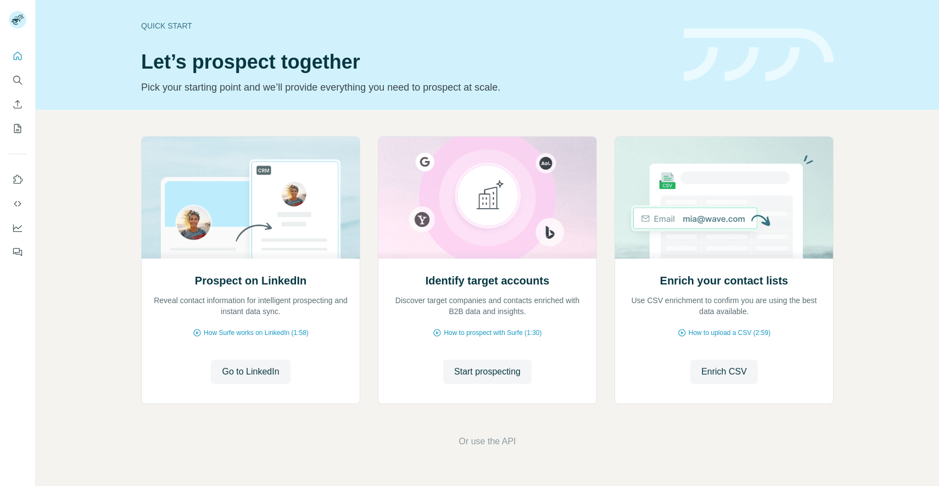  I want to click on p: Pick your starting point and we’ll provide everything you need to prospect at scale., so click(406, 87).